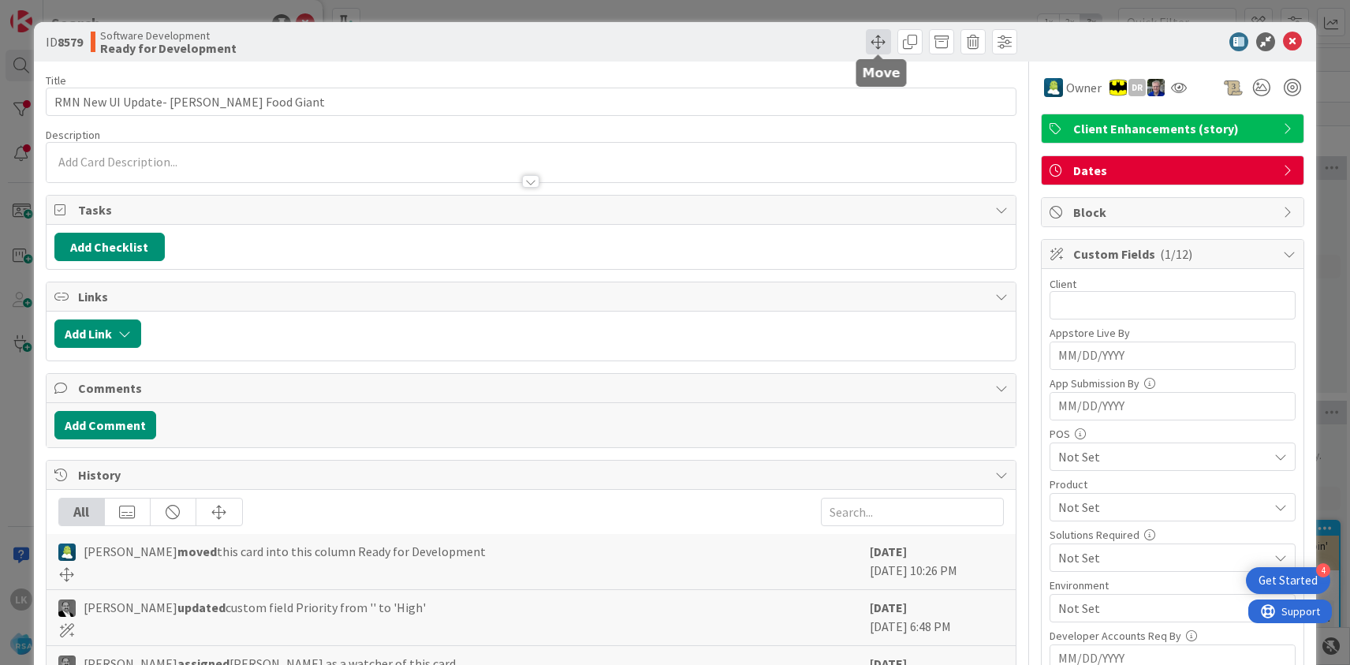 The height and width of the screenshot is (665, 1350). Describe the element at coordinates (70, 42) in the screenshot. I see `b: 8579` at that location.